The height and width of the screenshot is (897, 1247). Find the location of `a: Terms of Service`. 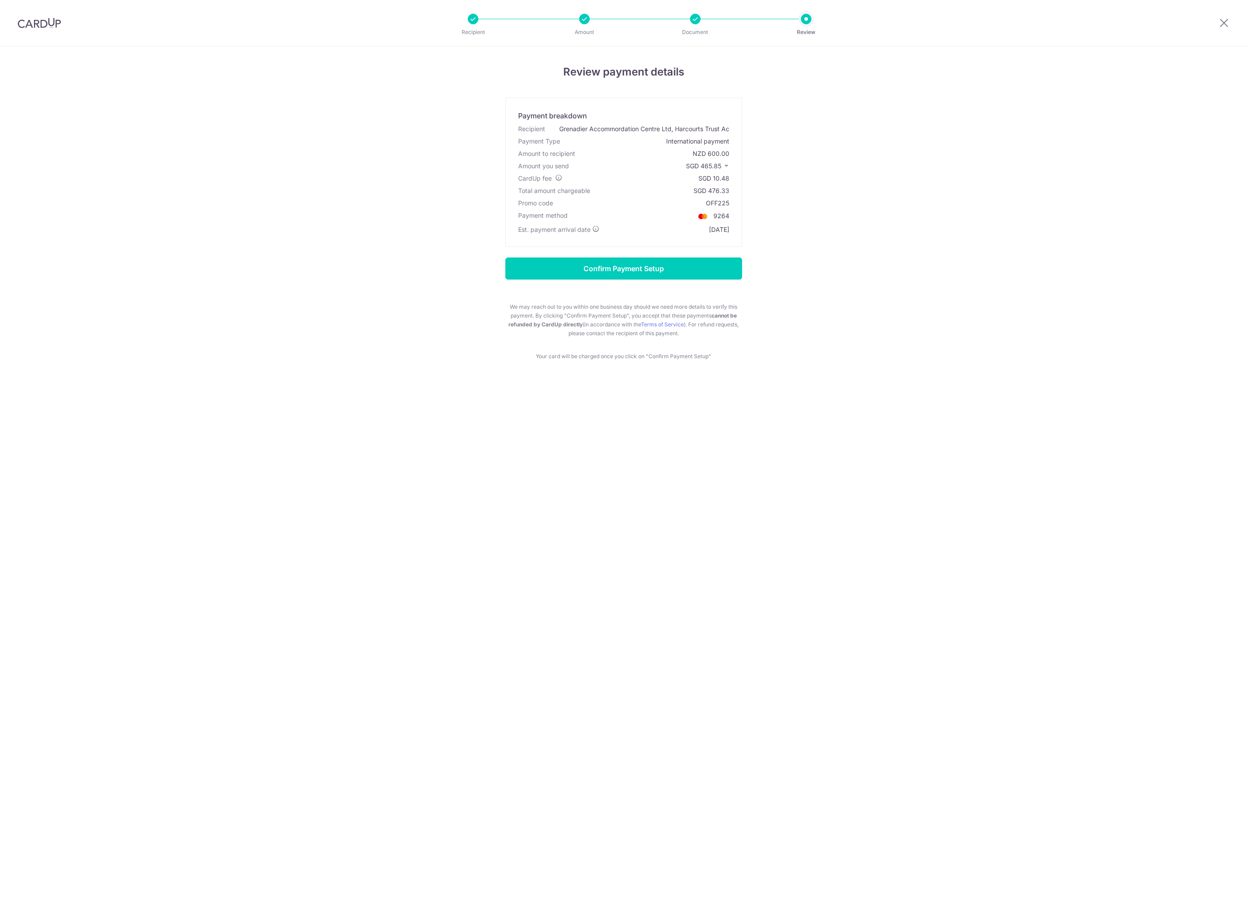

a: Terms of Service is located at coordinates (662, 324).